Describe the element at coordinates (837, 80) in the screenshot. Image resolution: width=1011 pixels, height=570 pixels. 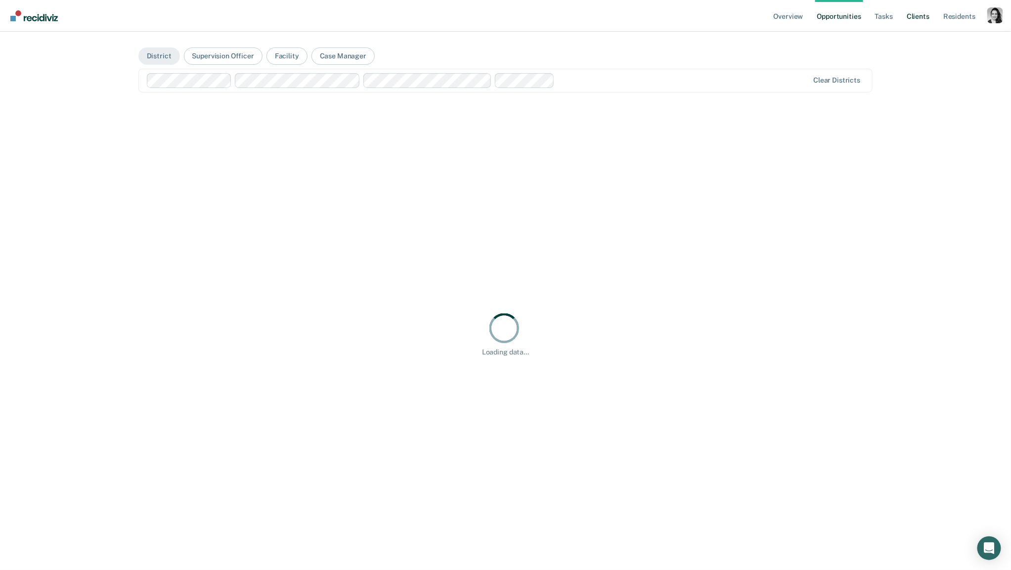
I see `div: Clear Districts` at that location.